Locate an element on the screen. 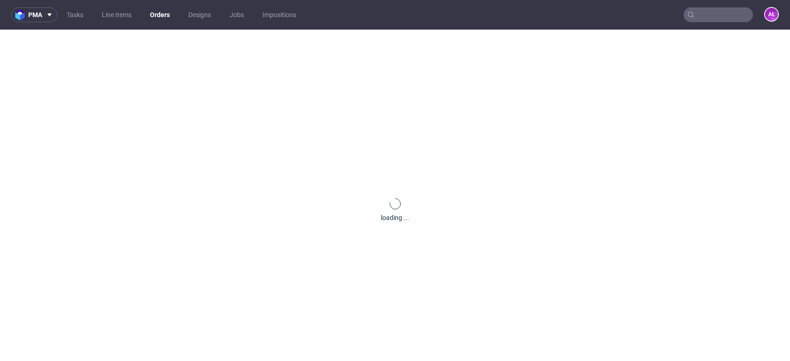 The width and height of the screenshot is (790, 361). a: Jobs is located at coordinates (236, 15).